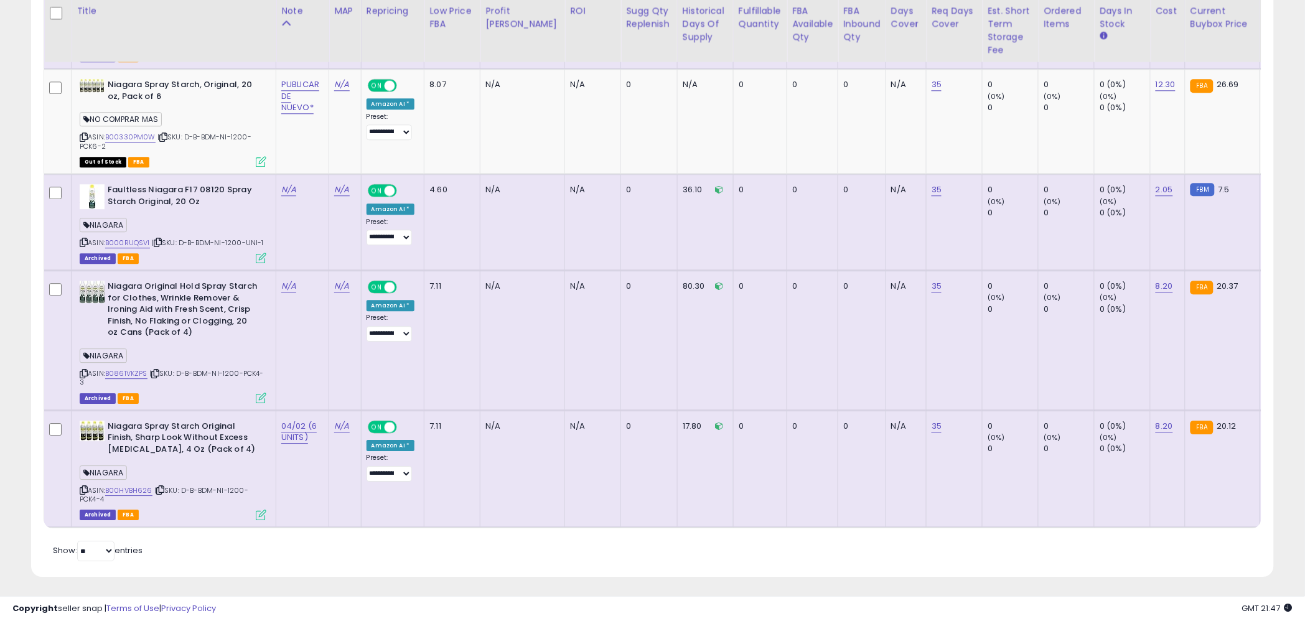 Image resolution: width=1305 pixels, height=621 pixels. I want to click on div: Current Buybox Price, so click(1222, 17).